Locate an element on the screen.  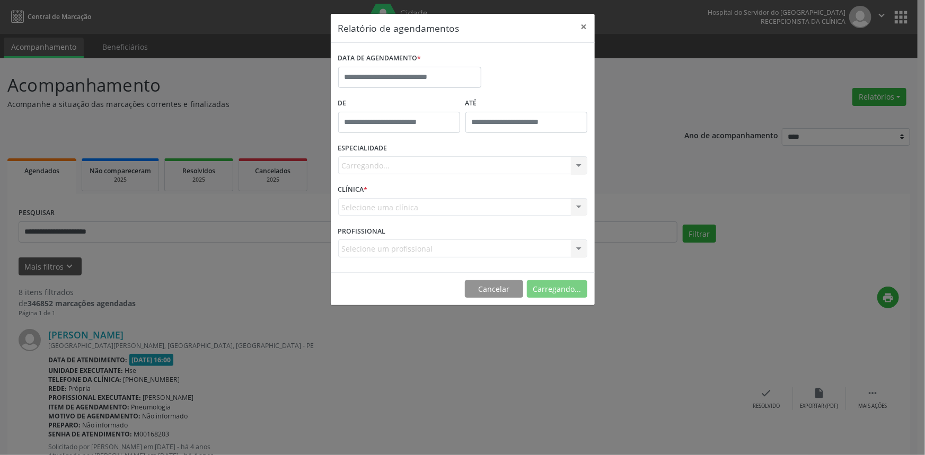
label: ATÉ is located at coordinates (526, 103).